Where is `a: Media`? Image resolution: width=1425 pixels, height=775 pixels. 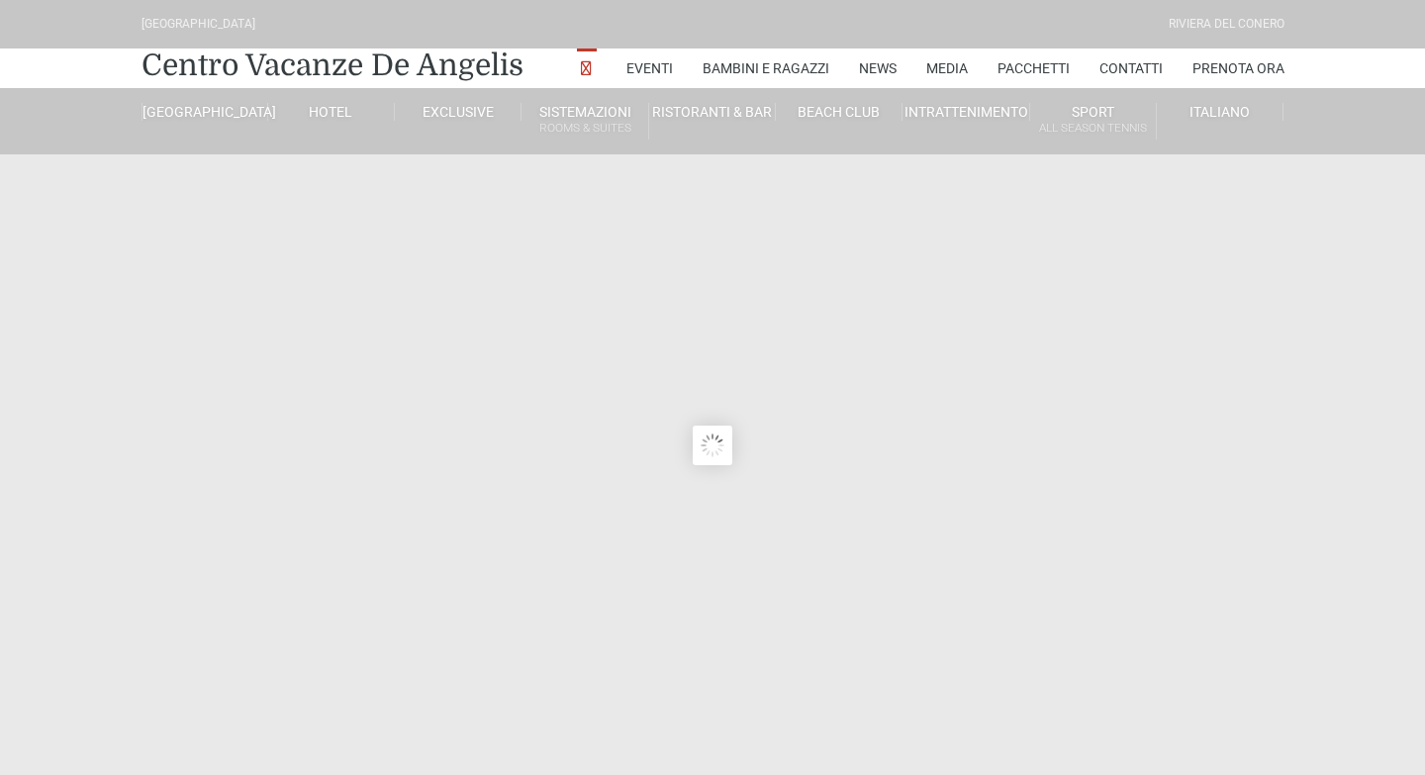
a: Media is located at coordinates (947, 68).